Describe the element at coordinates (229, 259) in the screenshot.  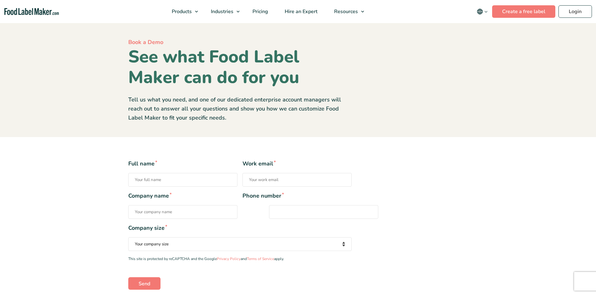
I see `a: Privacy Policy` at that location.